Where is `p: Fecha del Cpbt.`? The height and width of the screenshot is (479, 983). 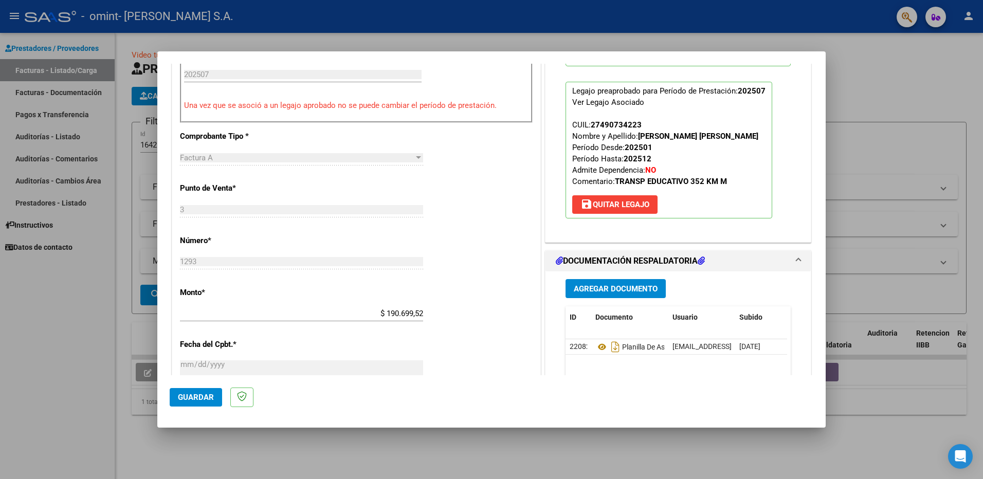 p: Fecha del Cpbt. is located at coordinates (233, 344).